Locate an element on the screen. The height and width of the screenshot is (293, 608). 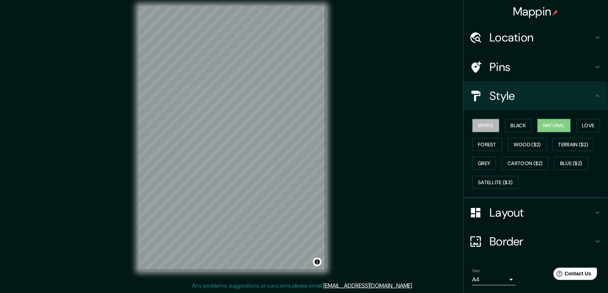
h4: Location is located at coordinates (541, 37).